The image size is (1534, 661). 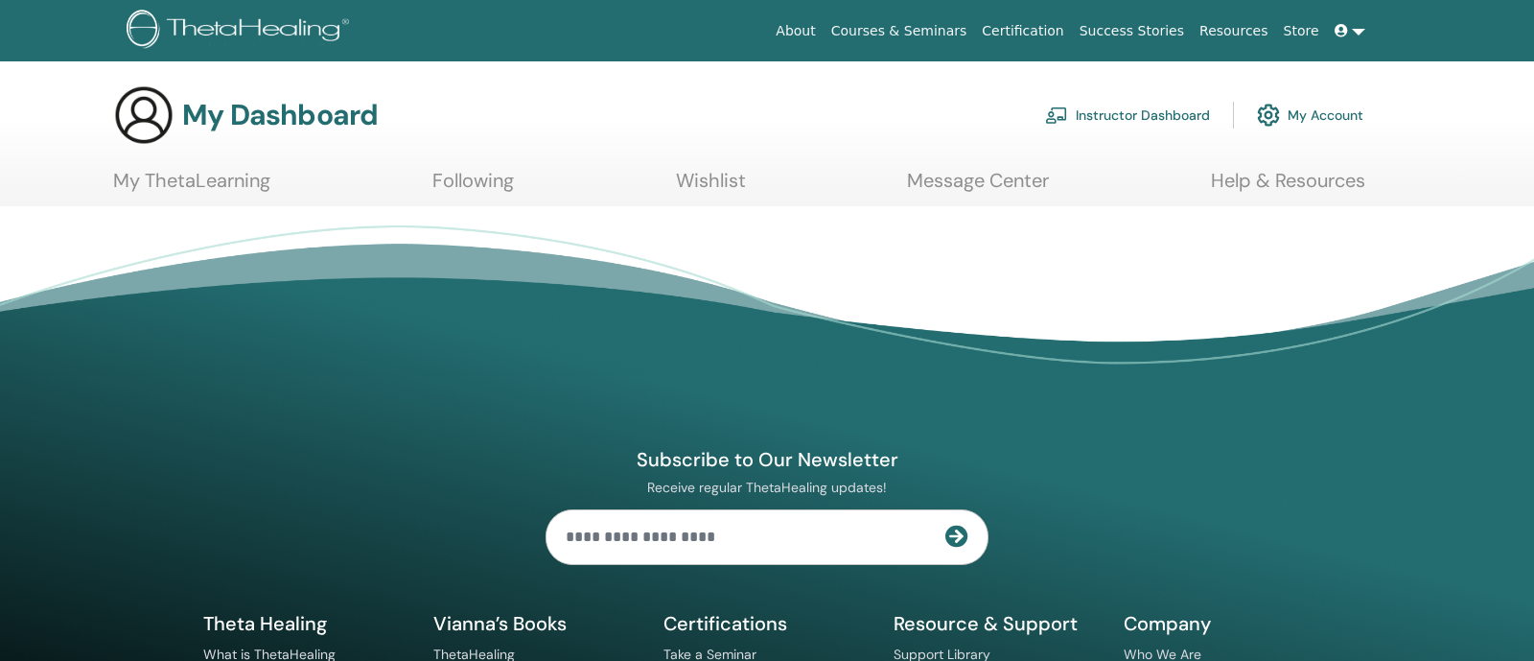 What do you see at coordinates (1057, 115) in the screenshot?
I see `img: chalkboard-teacher.svg` at bounding box center [1057, 115].